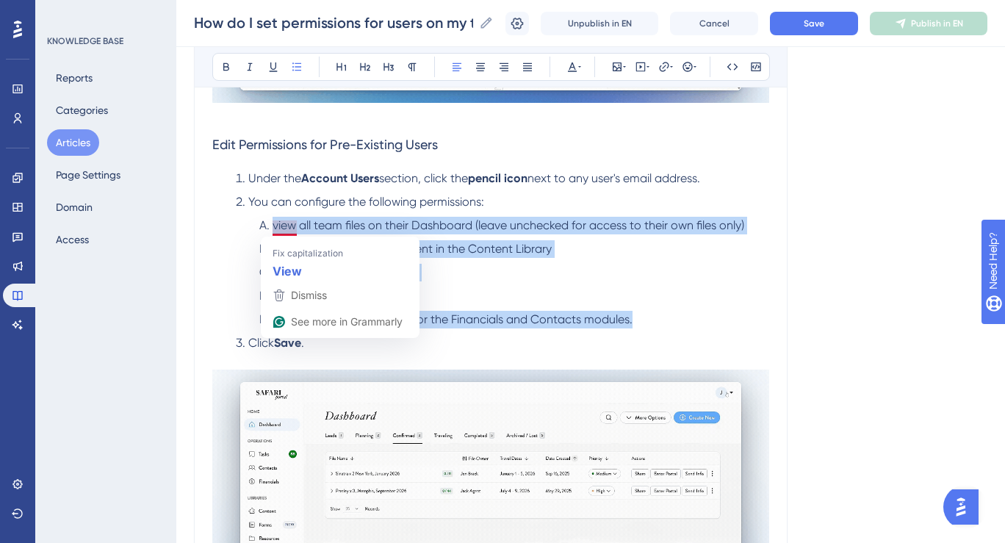  What do you see at coordinates (814, 24) in the screenshot?
I see `span: Save` at bounding box center [814, 24].